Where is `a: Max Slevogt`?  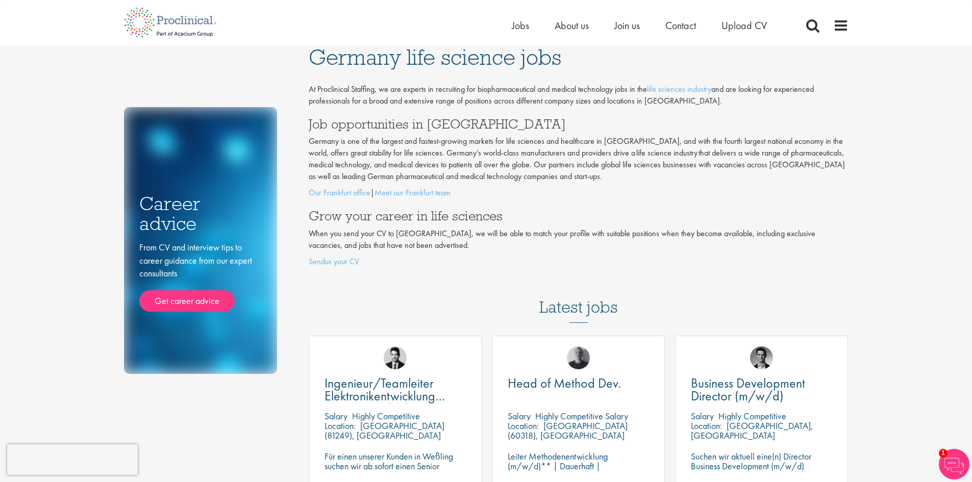 a: Max Slevogt is located at coordinates (762, 358).